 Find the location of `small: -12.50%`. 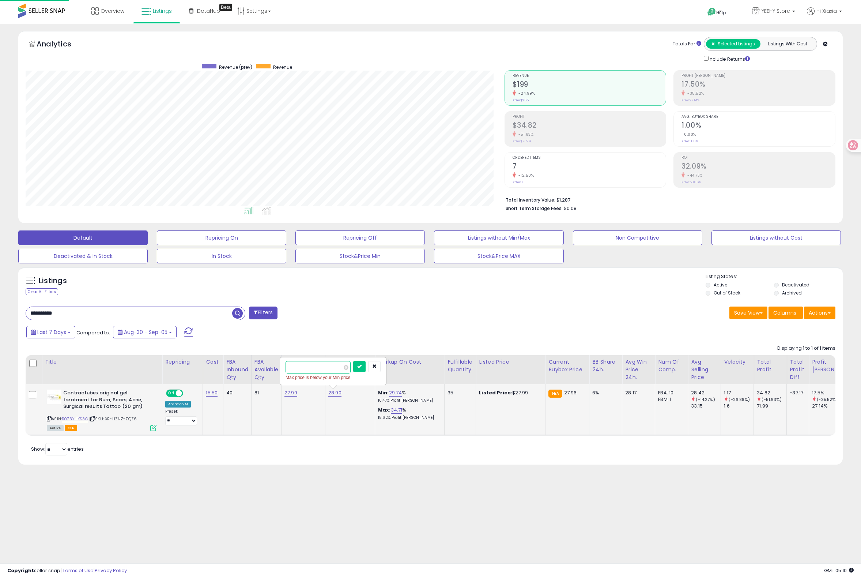

small: -12.50% is located at coordinates (525, 175).